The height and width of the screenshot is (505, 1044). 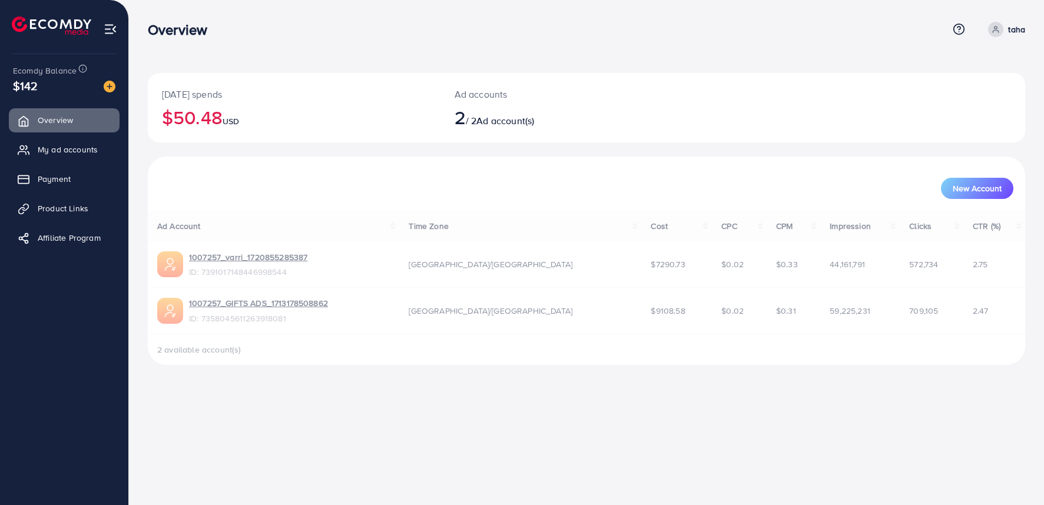 What do you see at coordinates (64, 238) in the screenshot?
I see `a: Affiliate Program` at bounding box center [64, 238].